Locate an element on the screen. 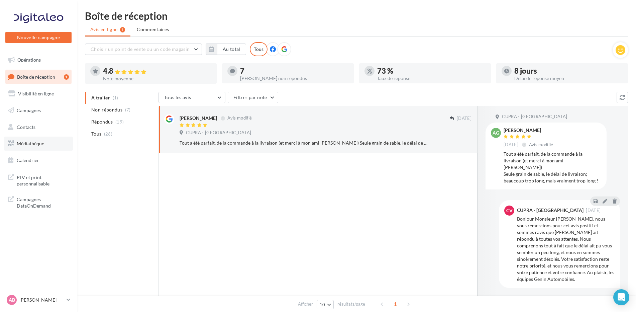 This screenshot has width=636, height=312. div: 8 jours is located at coordinates (568, 71).